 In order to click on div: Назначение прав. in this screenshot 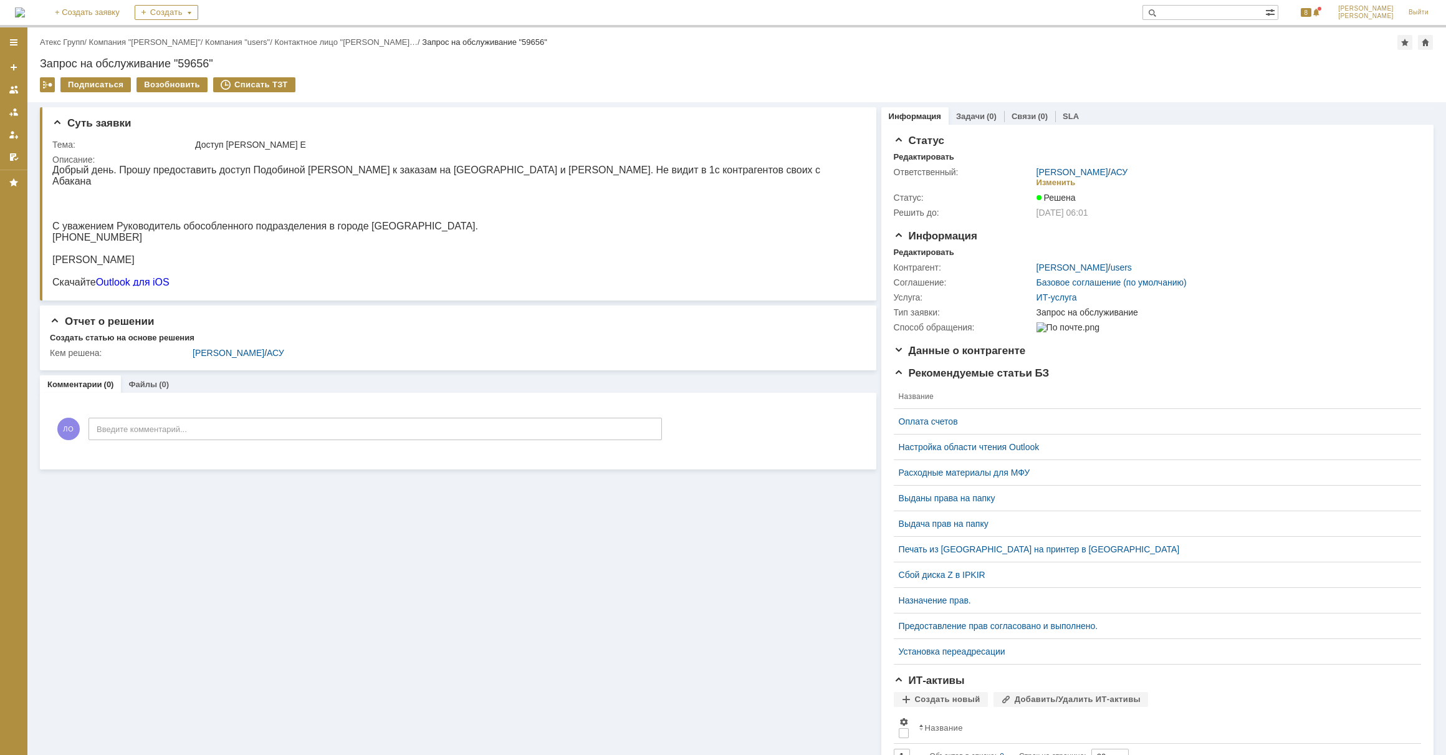, I will do `click(1153, 600)`.